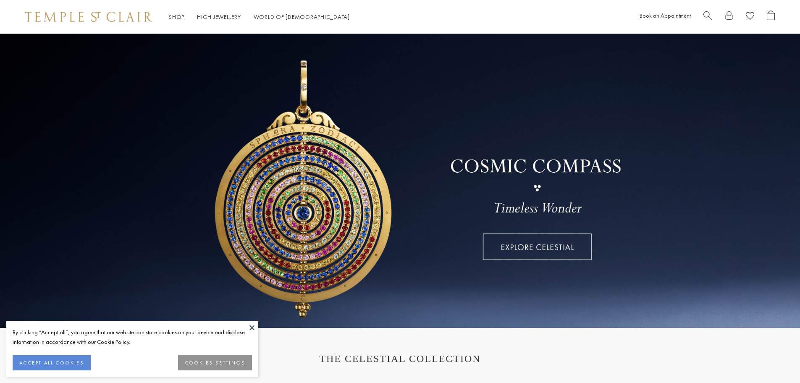  Describe the element at coordinates (665, 16) in the screenshot. I see `a: Book an Appointment` at that location.